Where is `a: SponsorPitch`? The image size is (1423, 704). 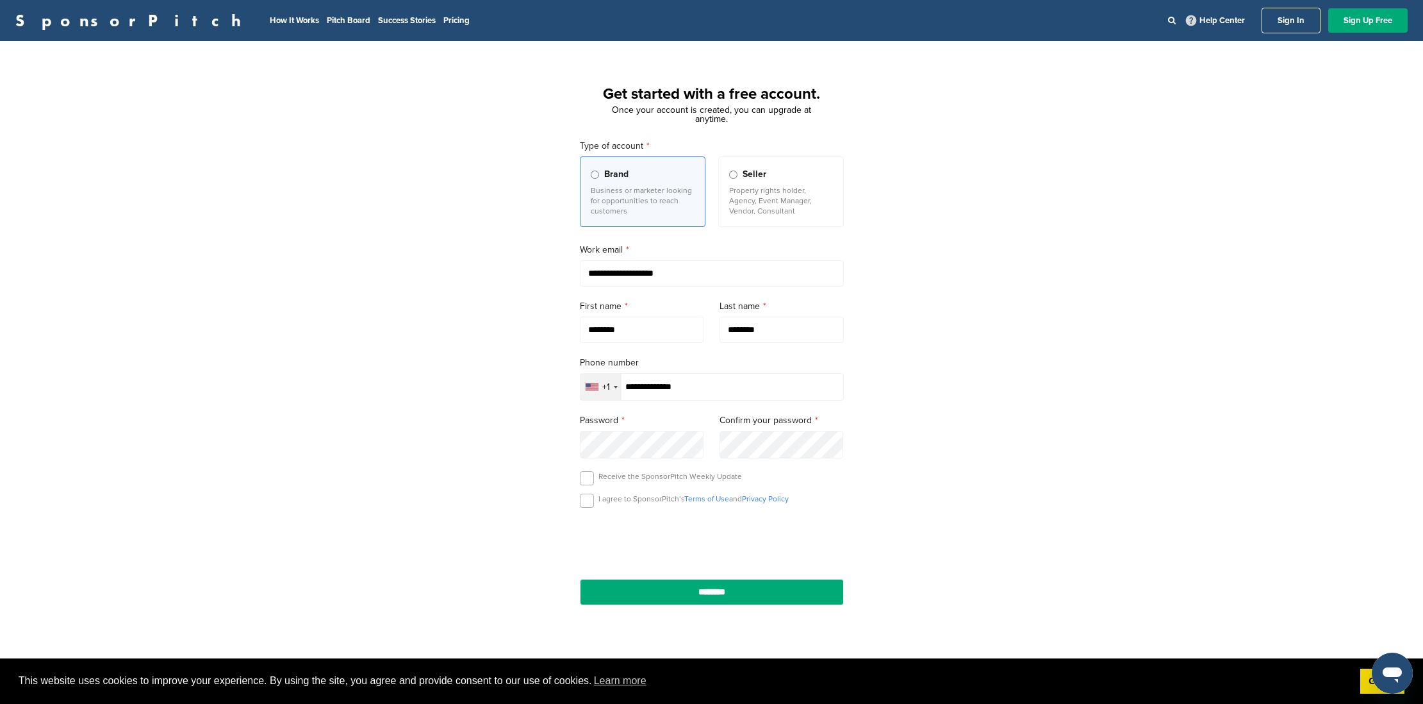 a: SponsorPitch is located at coordinates (132, 21).